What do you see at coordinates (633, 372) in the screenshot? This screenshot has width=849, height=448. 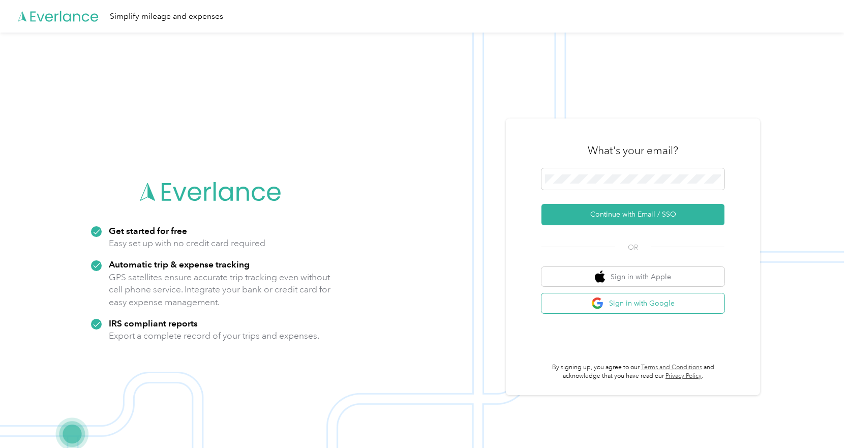 I see `p: By signing up, you agree to our and acknowledge that you have read our .` at bounding box center [633, 372].